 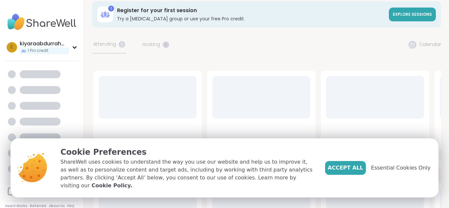 I want to click on h3: Register for your first session, so click(x=251, y=11).